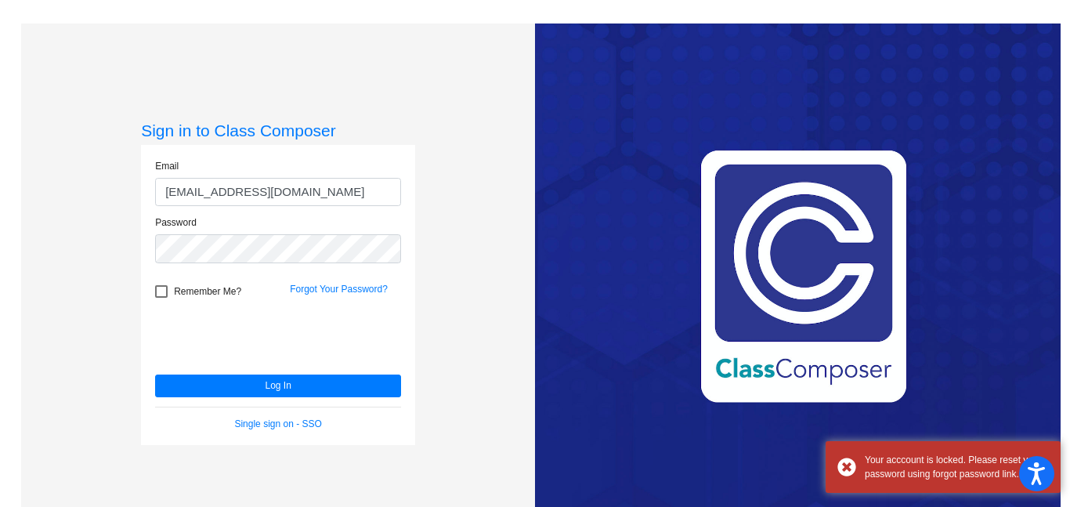  Describe the element at coordinates (175, 222) in the screenshot. I see `label: Password` at that location.